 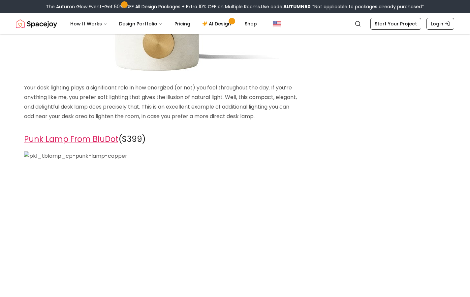 I want to click on img: Spacejoy Logo, so click(x=36, y=24).